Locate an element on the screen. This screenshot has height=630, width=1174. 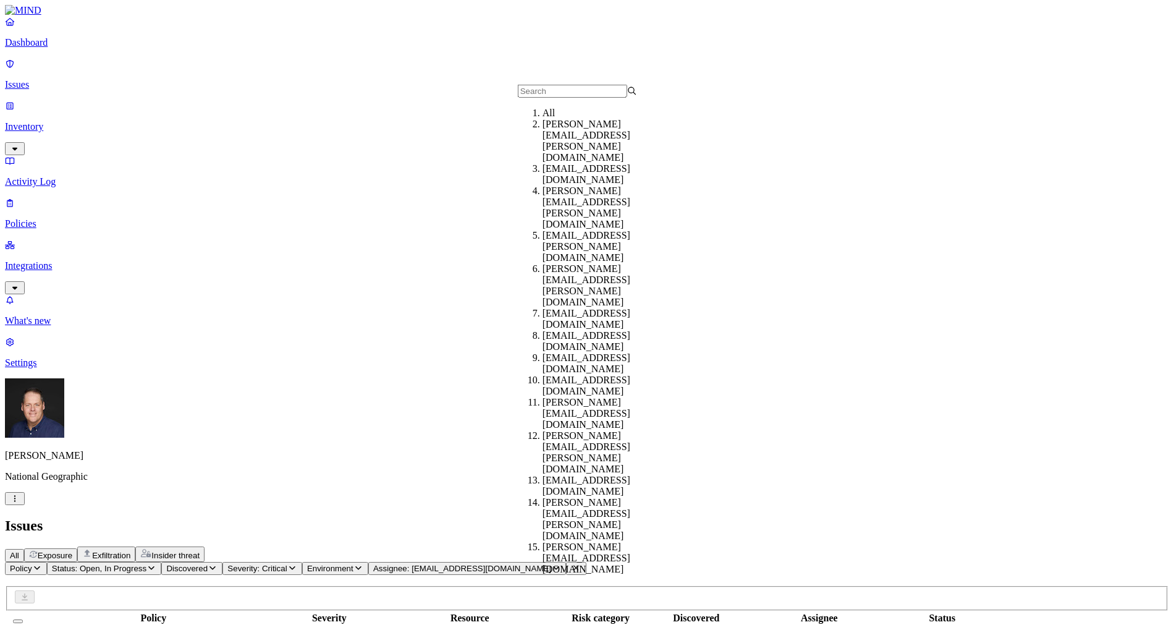
span: Status: Open, In Progress is located at coordinates (99, 568).